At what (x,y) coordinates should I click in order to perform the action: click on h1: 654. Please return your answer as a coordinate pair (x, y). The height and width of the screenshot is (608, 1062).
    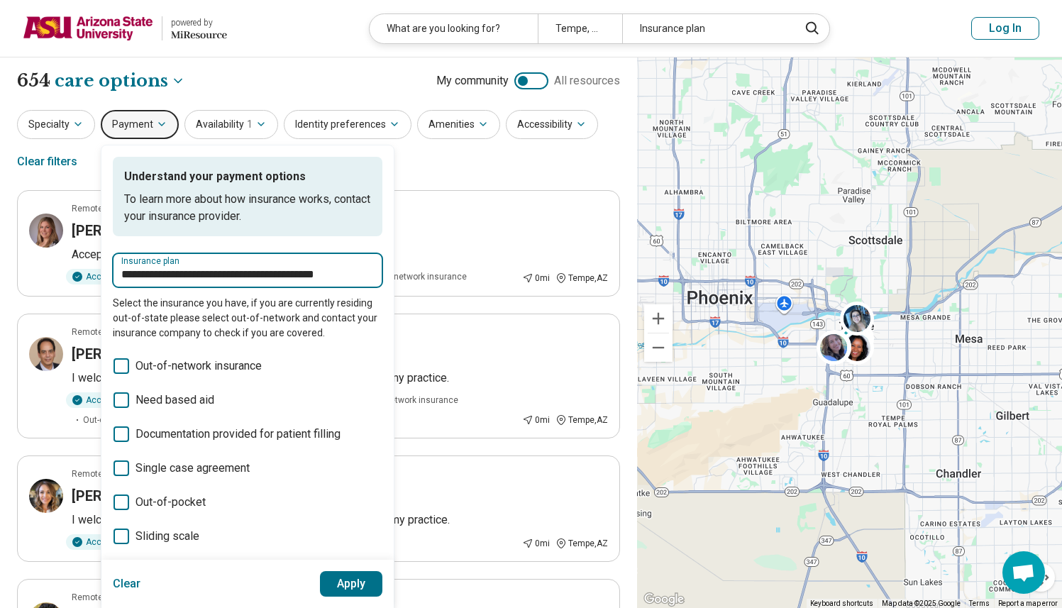
    Looking at the image, I should click on (101, 81).